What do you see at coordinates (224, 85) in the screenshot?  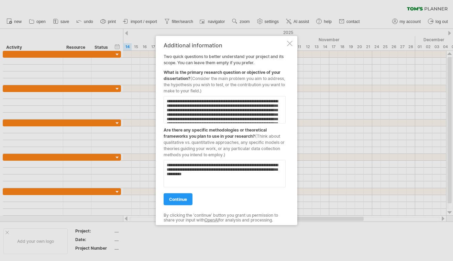 I see `span: (Consider the main problem you aim to address, the hypothesis you wish to test, or the contributi...` at bounding box center [224, 85].